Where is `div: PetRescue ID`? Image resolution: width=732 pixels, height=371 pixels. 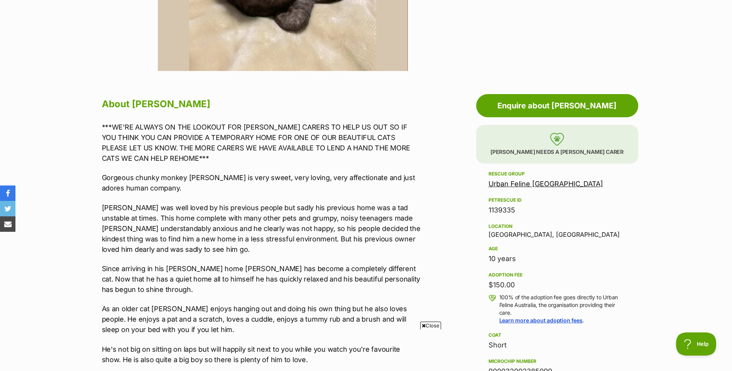
div: PetRescue ID is located at coordinates (557, 200).